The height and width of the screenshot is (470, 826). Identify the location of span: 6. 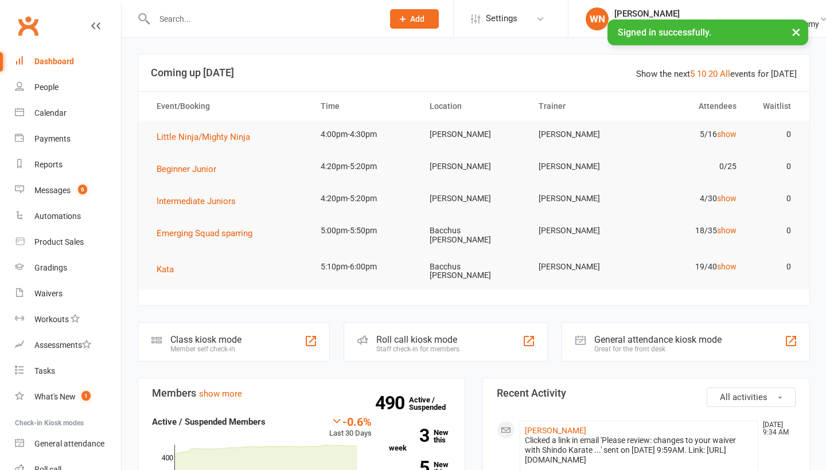
(83, 189).